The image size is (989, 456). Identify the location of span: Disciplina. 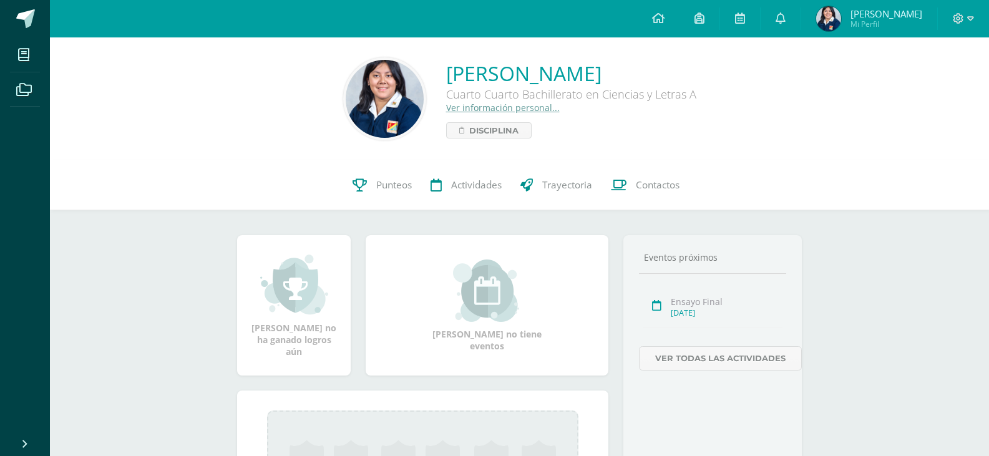
(494, 130).